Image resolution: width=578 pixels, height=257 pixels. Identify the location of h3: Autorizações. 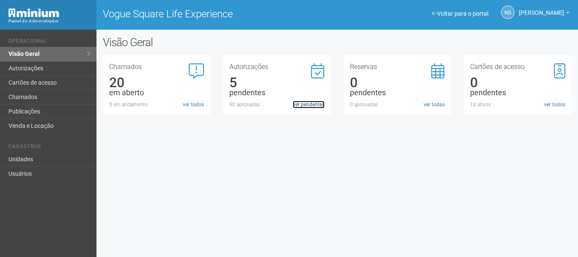
(277, 67).